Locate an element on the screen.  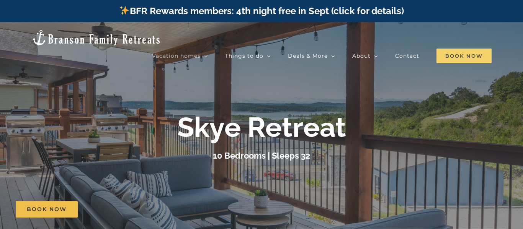
nav: Main Menu is located at coordinates (321, 56).